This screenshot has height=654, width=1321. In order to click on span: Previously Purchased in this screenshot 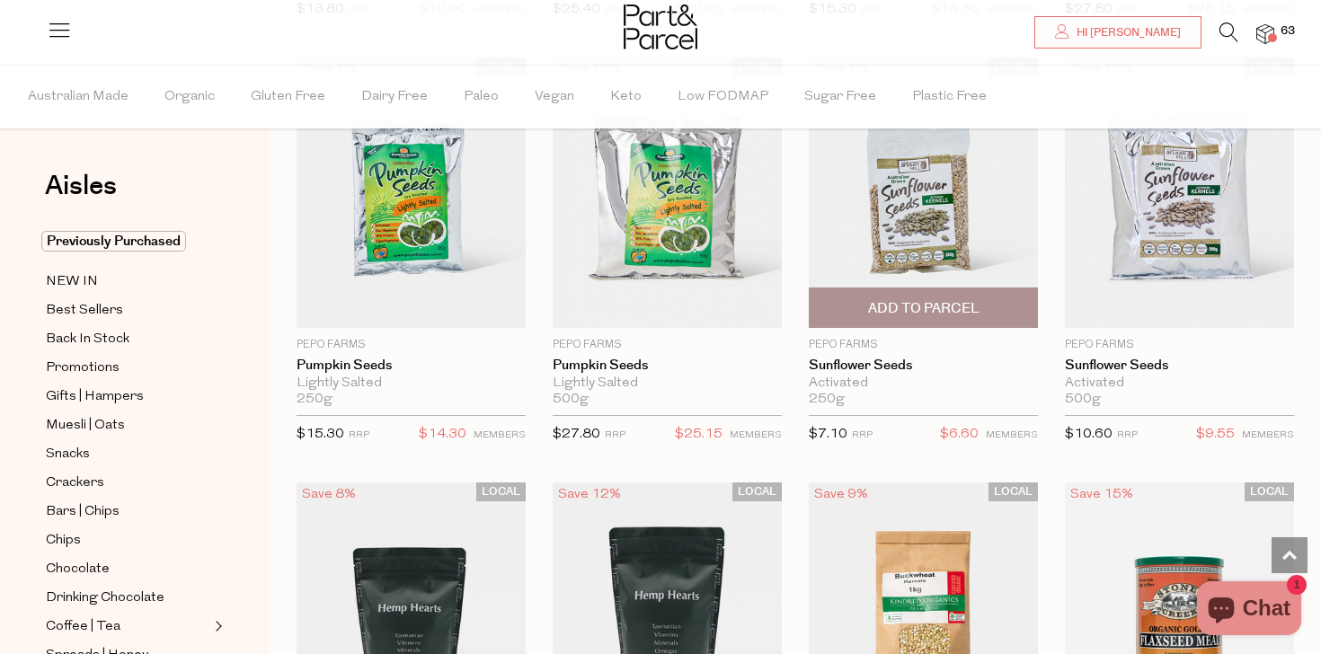, I will do `click(113, 241)`.